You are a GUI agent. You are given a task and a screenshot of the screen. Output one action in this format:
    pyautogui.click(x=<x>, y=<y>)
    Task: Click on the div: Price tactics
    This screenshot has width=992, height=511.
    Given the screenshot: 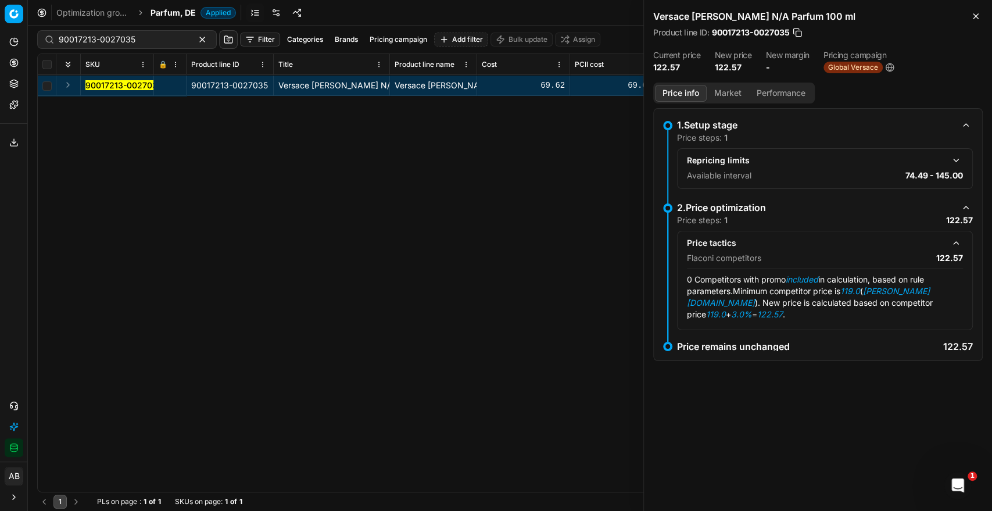 What is the action you would take?
    pyautogui.click(x=815, y=243)
    